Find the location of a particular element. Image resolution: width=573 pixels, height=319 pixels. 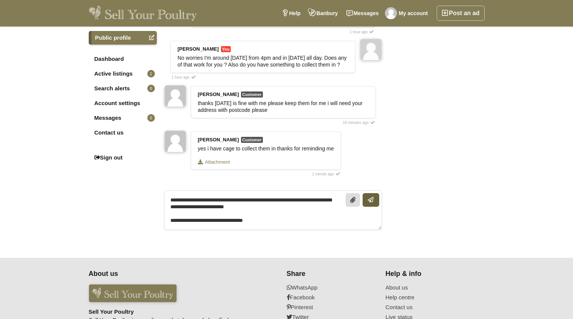

a: Help centre is located at coordinates (430, 297).